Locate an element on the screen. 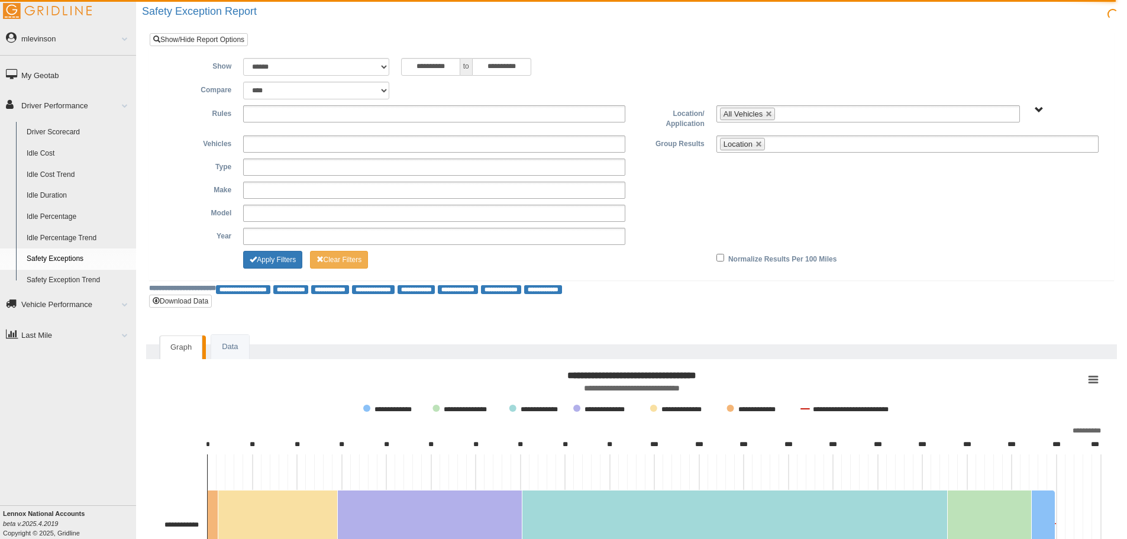  button: Show Current Average Exceptions is located at coordinates (851, 409).